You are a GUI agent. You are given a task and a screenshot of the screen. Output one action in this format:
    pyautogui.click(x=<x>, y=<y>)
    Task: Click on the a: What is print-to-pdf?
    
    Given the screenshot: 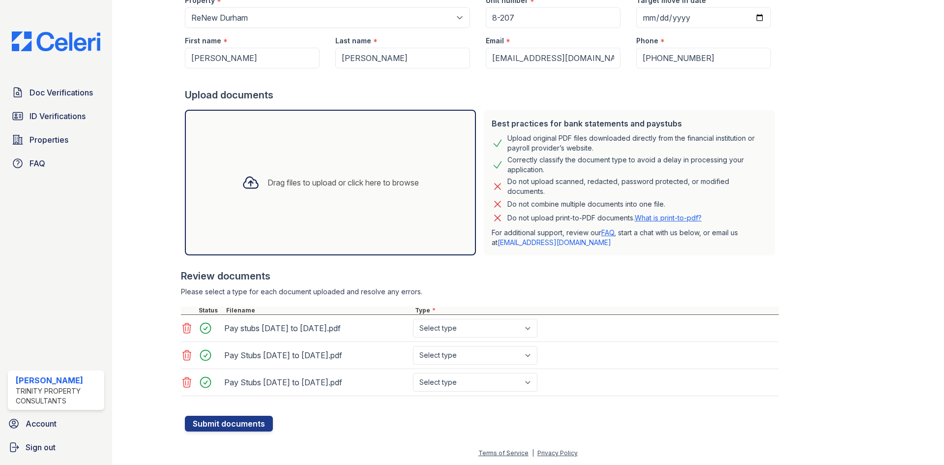 What is the action you would take?
    pyautogui.click(x=668, y=217)
    